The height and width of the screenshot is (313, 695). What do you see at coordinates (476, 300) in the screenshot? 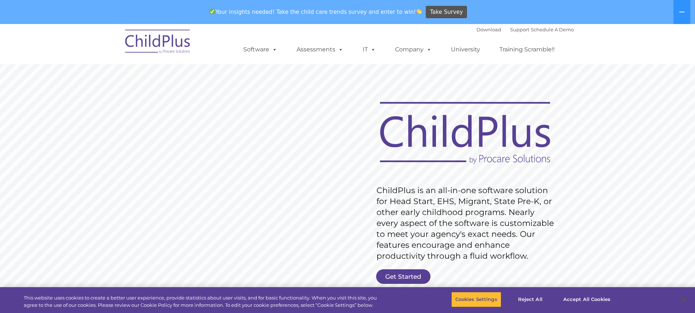
I see `button: Cookies Settings` at bounding box center [476, 300].